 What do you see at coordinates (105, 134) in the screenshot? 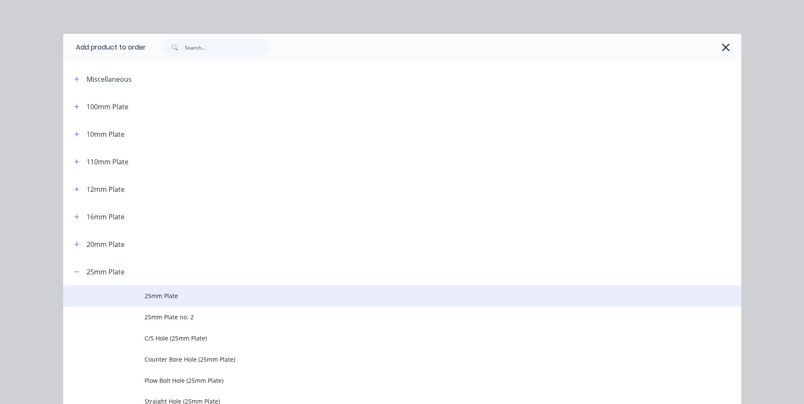
I see `div: 10mm Plate` at bounding box center [105, 134].